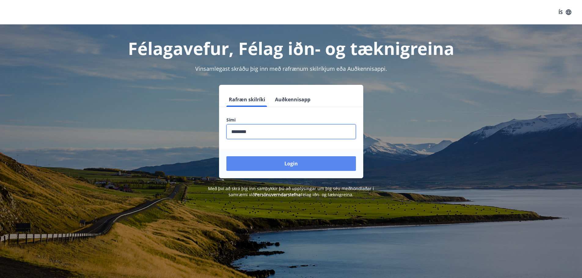  What do you see at coordinates (291, 48) in the screenshot?
I see `h1: Félagavefur, Félag iðn- og tæknigreina` at bounding box center [291, 48].